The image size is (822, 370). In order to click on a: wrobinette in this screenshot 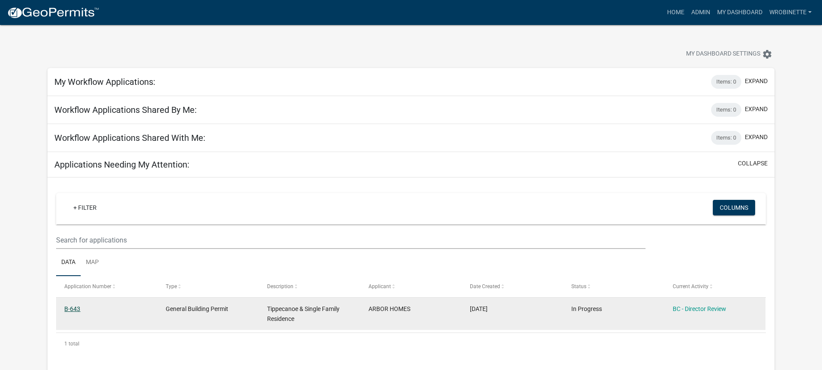, I will do `click(790, 13)`.